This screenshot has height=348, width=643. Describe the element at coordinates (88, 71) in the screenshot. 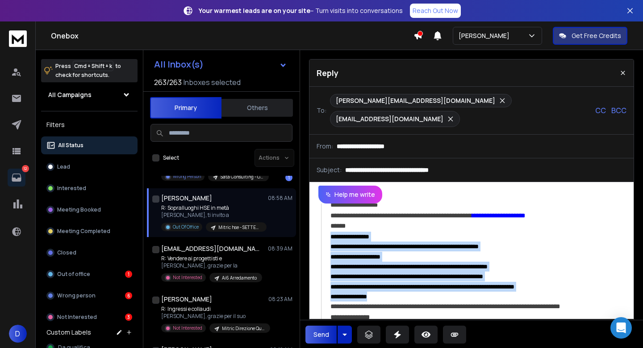

I see `p: Press to check for shortcuts.` at that location.